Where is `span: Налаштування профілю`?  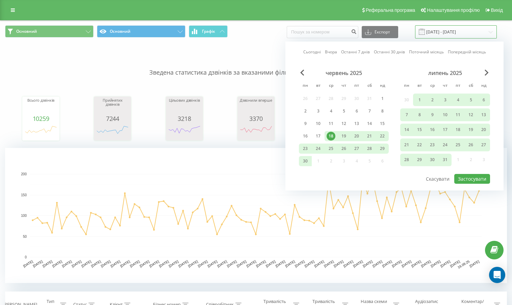 span: Налаштування профілю is located at coordinates (453, 10).